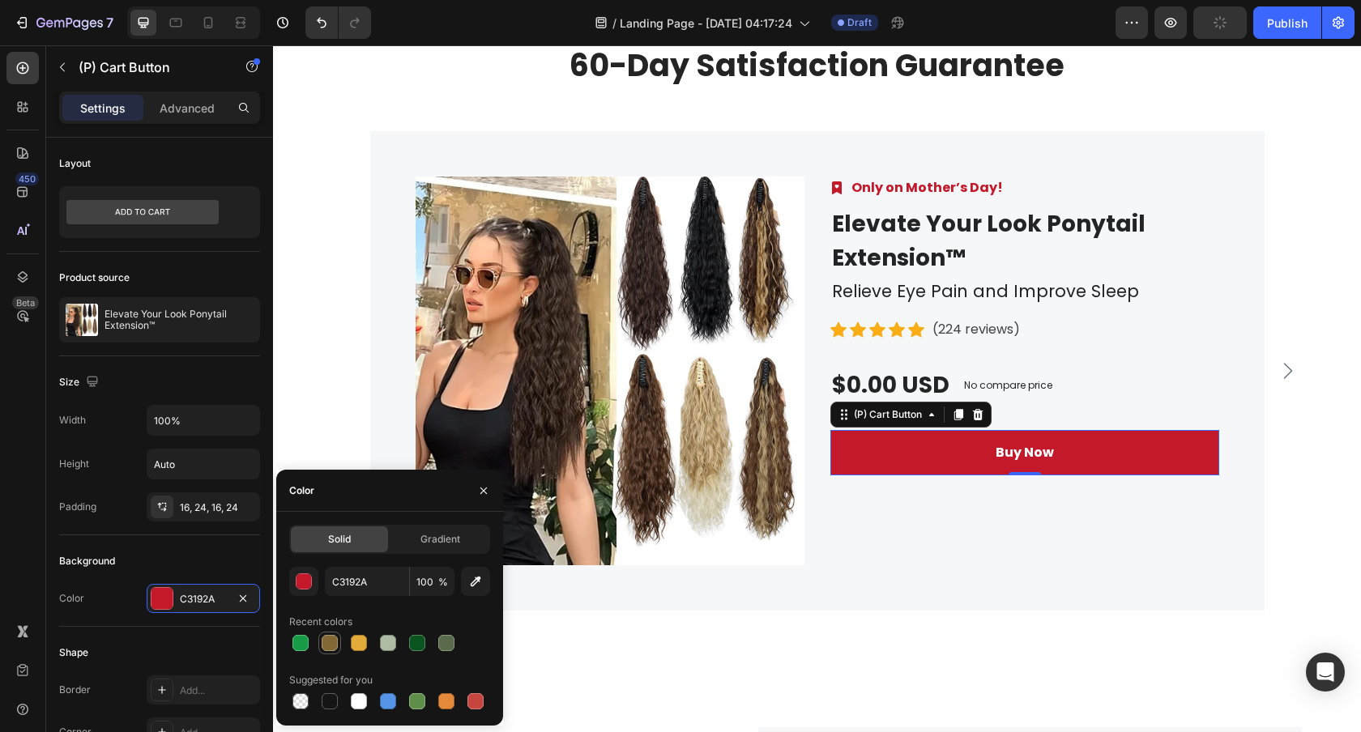 Image resolution: width=1361 pixels, height=732 pixels. Describe the element at coordinates (94, 278) in the screenshot. I see `div: Product source` at that location.